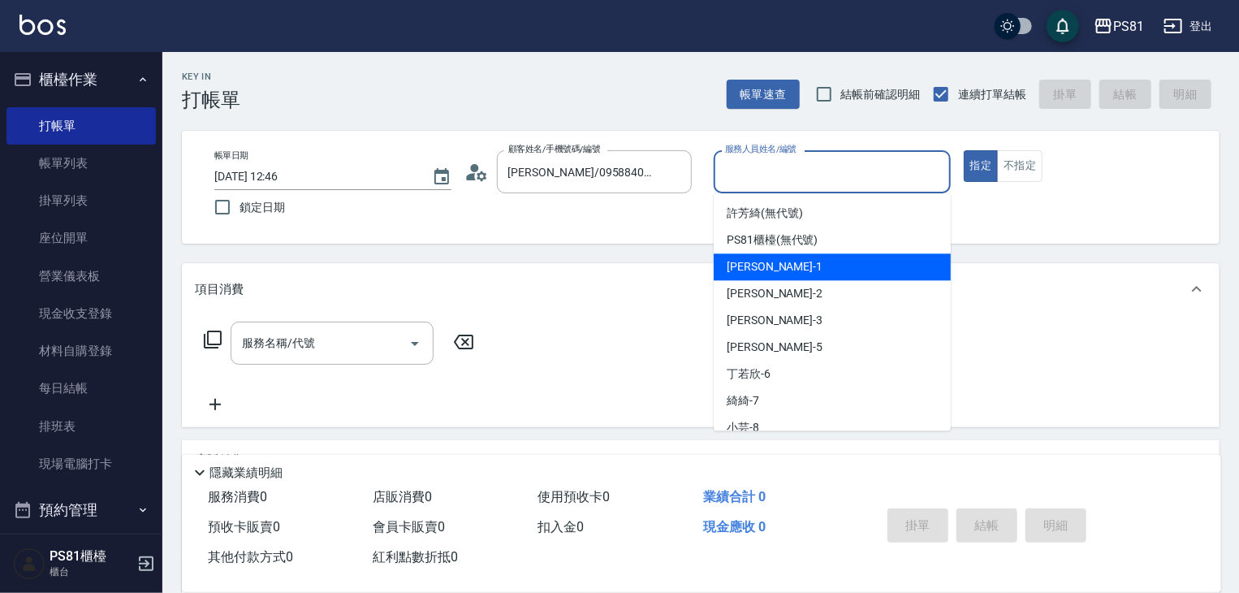 The image size is (1239, 593). I want to click on p: 店販銷售, so click(219, 460).